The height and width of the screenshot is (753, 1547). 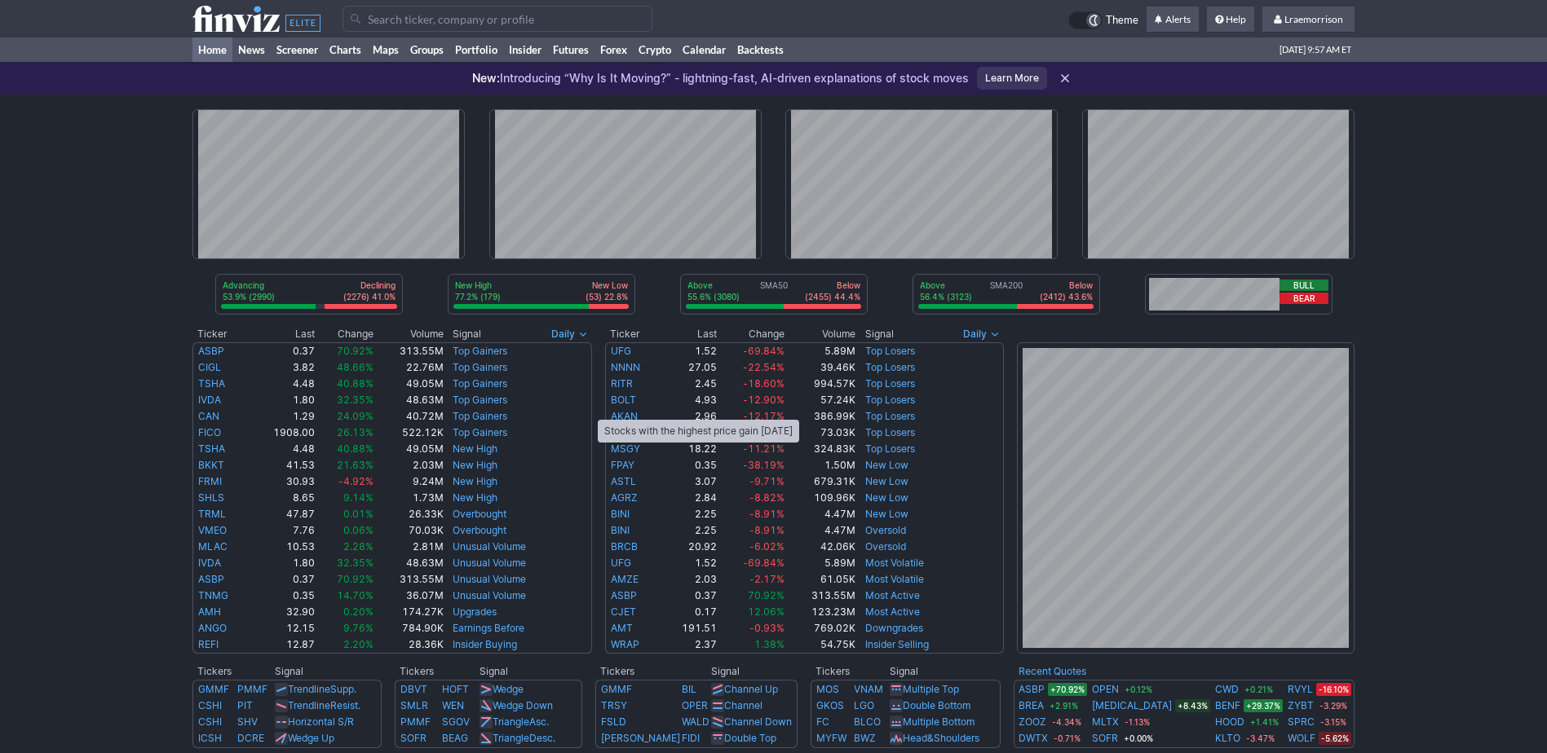 What do you see at coordinates (355, 595) in the screenshot?
I see `span: 14.70%` at bounding box center [355, 595].